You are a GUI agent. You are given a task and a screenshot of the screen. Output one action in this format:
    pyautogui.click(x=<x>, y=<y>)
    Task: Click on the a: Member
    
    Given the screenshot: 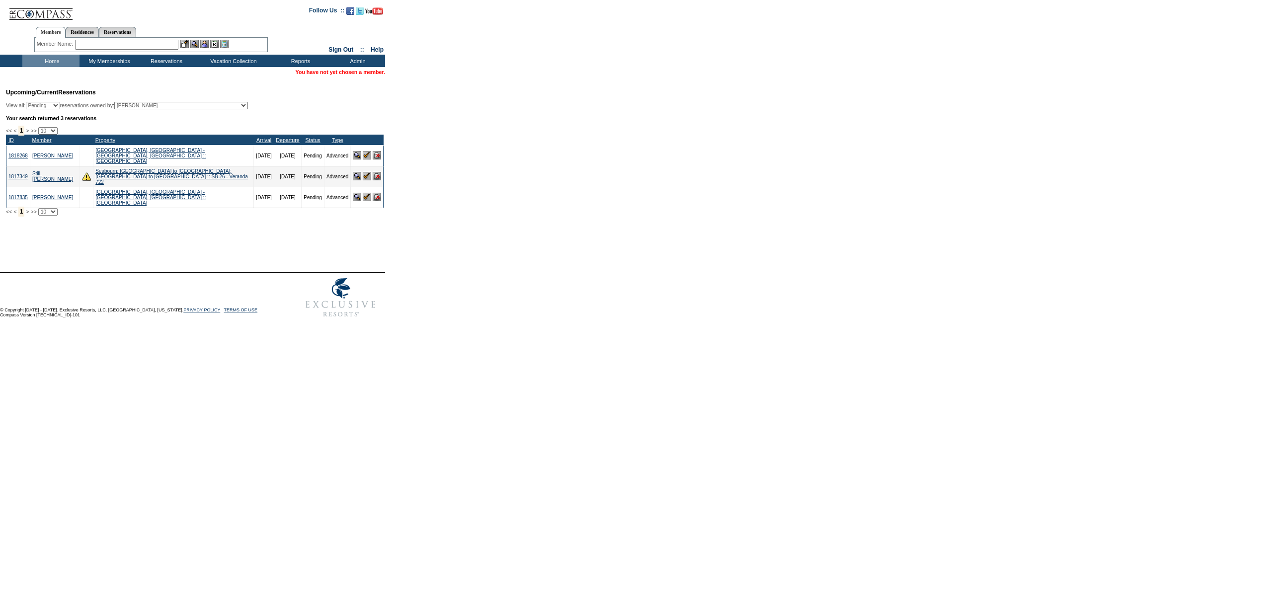 What is the action you would take?
    pyautogui.click(x=41, y=140)
    